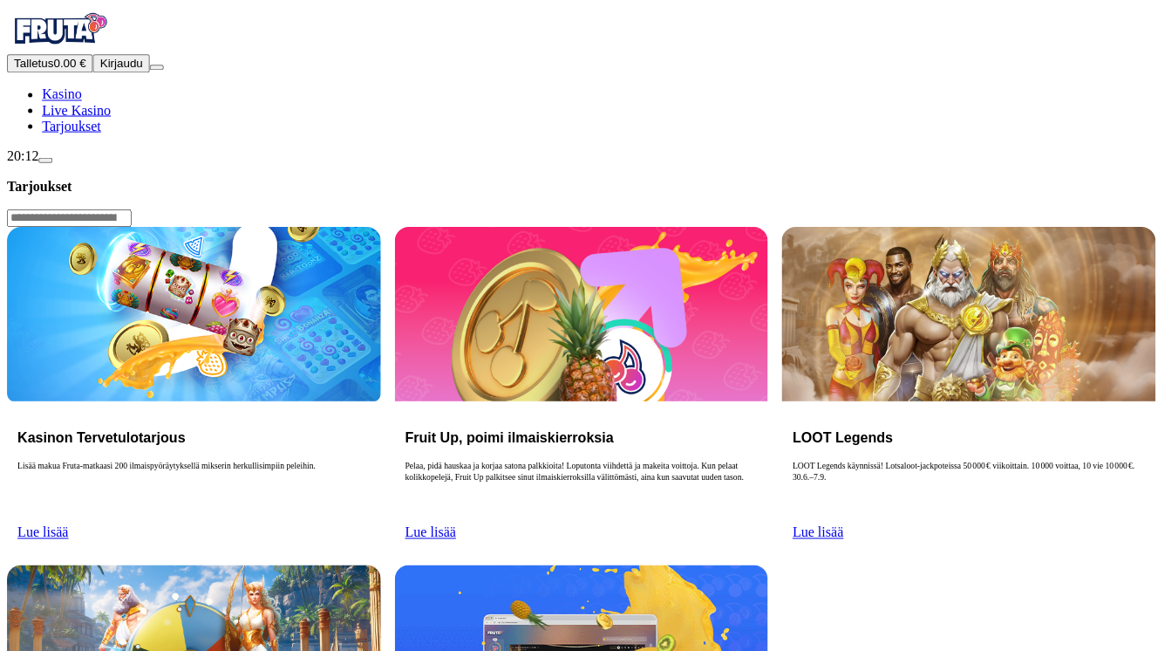 The width and height of the screenshot is (1158, 651). I want to click on p: LOOT Legends käynnissä! Lotsaloot‑jackpoteissa 50 000 € viikoittain. 10 000 voittaa, 10 vie 10 00..., so click(964, 487).